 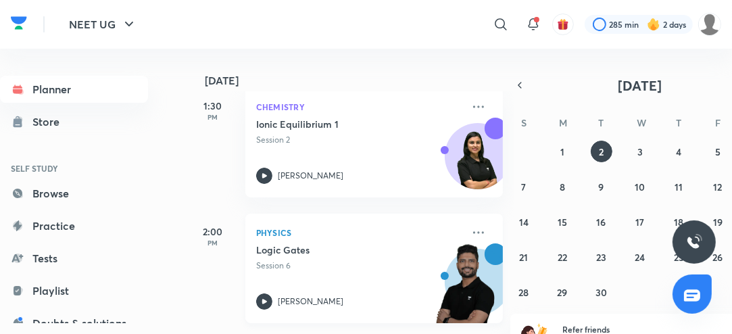 What do you see at coordinates (602, 187) in the screenshot?
I see `abbr: September 9, 2025` at bounding box center [602, 187].